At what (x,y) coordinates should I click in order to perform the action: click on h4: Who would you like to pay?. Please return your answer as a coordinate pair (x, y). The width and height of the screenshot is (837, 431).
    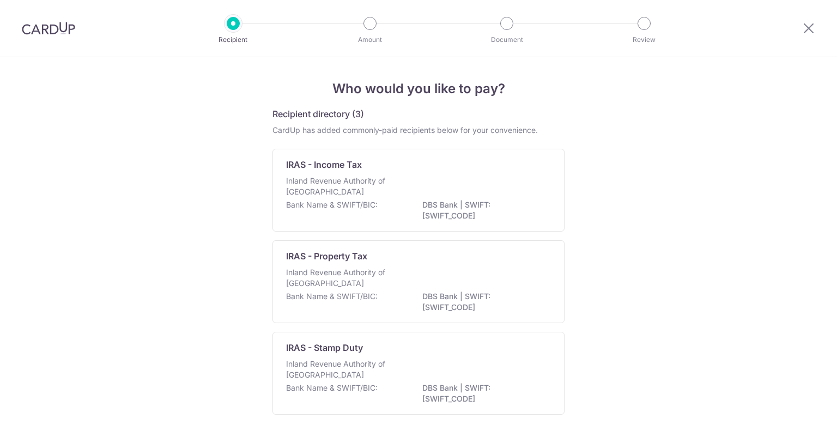
    Looking at the image, I should click on (419, 89).